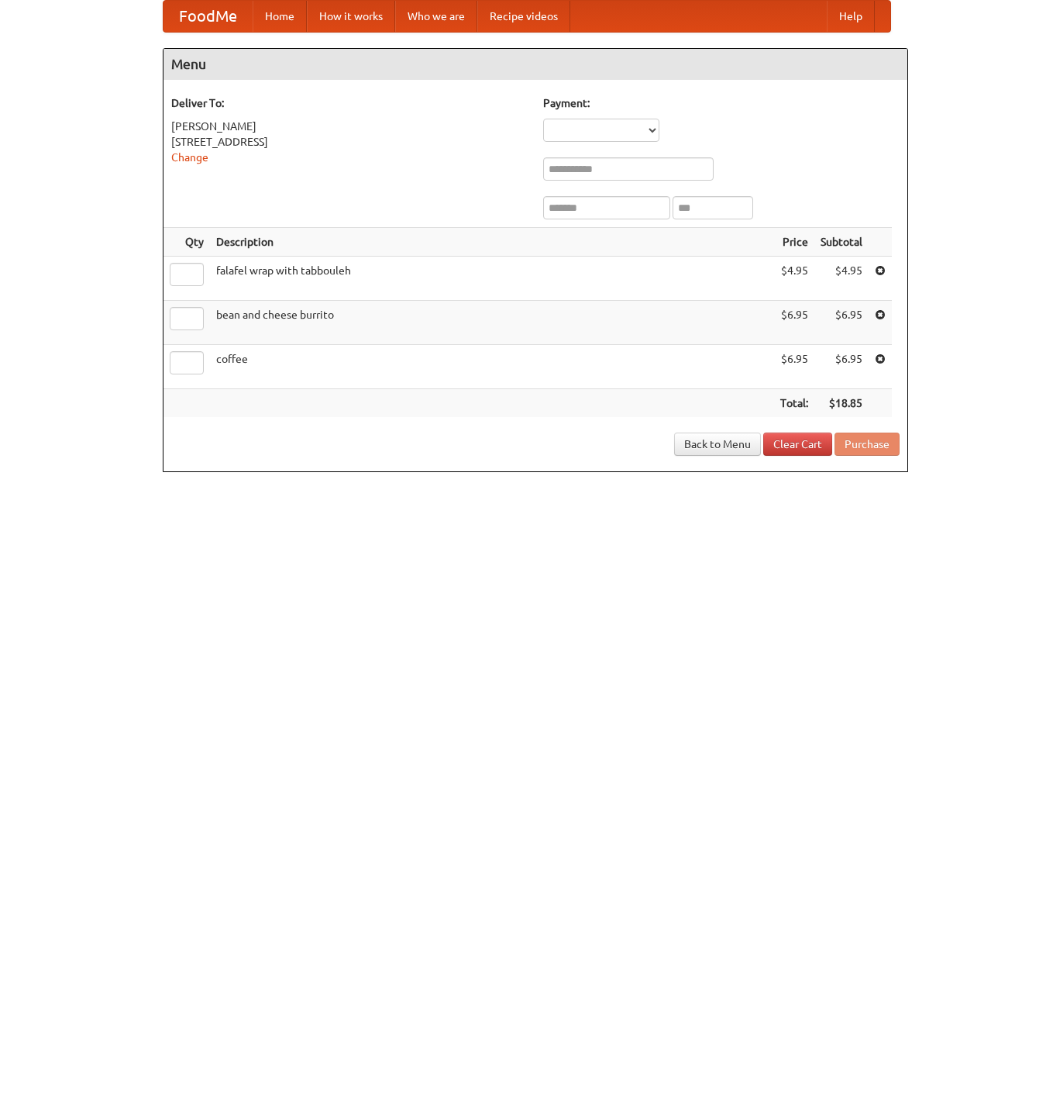 This screenshot has height=1097, width=1053. What do you see at coordinates (492, 367) in the screenshot?
I see `td: coffee` at bounding box center [492, 367].